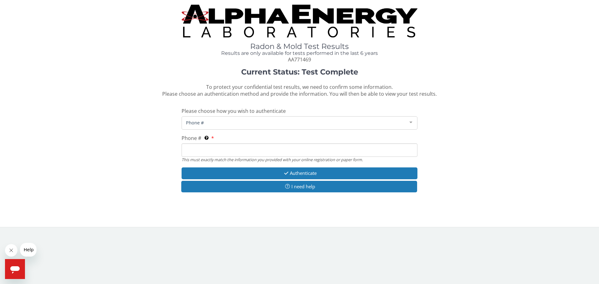 The image size is (599, 284). Describe the element at coordinates (299, 187) in the screenshot. I see `button: I need help` at that location.